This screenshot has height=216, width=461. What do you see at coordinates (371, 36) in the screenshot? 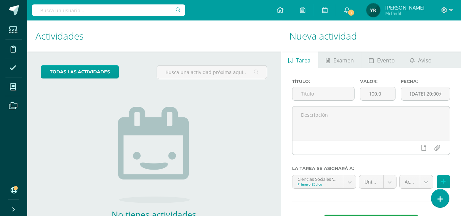
I see `h1: Nueva actividad` at bounding box center [371, 36].